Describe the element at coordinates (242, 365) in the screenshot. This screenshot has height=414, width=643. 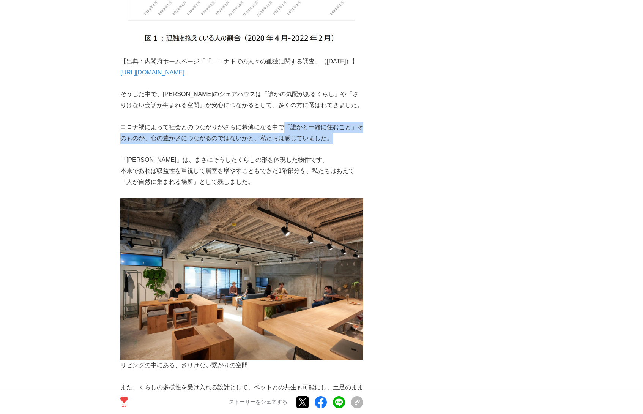
I see `p: リビングの中にある、さりげない繋がりの空間` at that location.